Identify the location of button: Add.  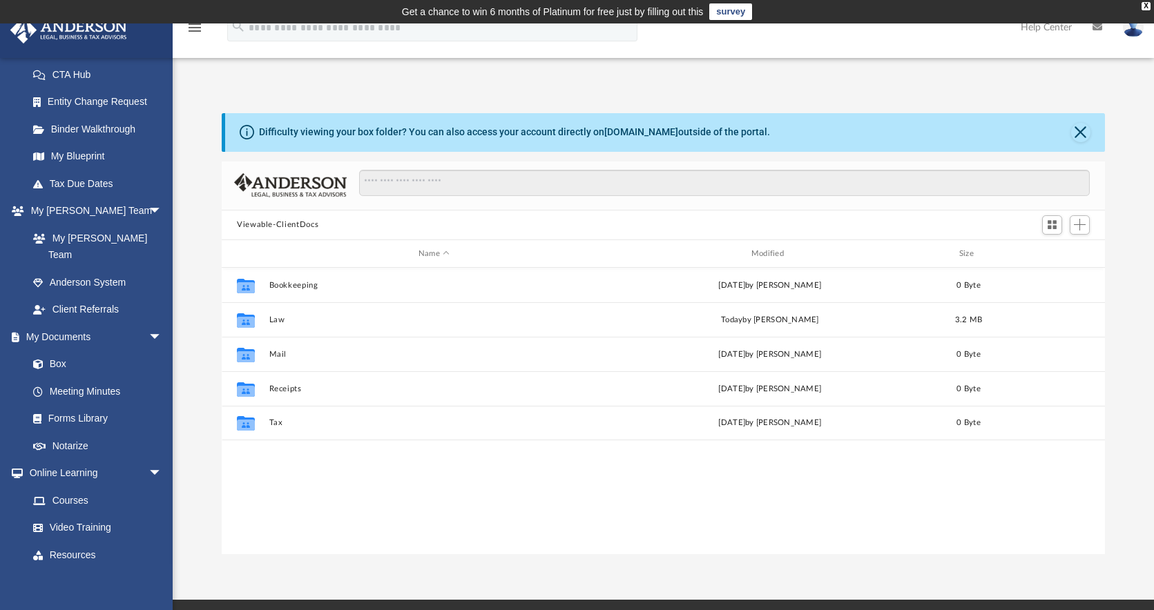
(1080, 225).